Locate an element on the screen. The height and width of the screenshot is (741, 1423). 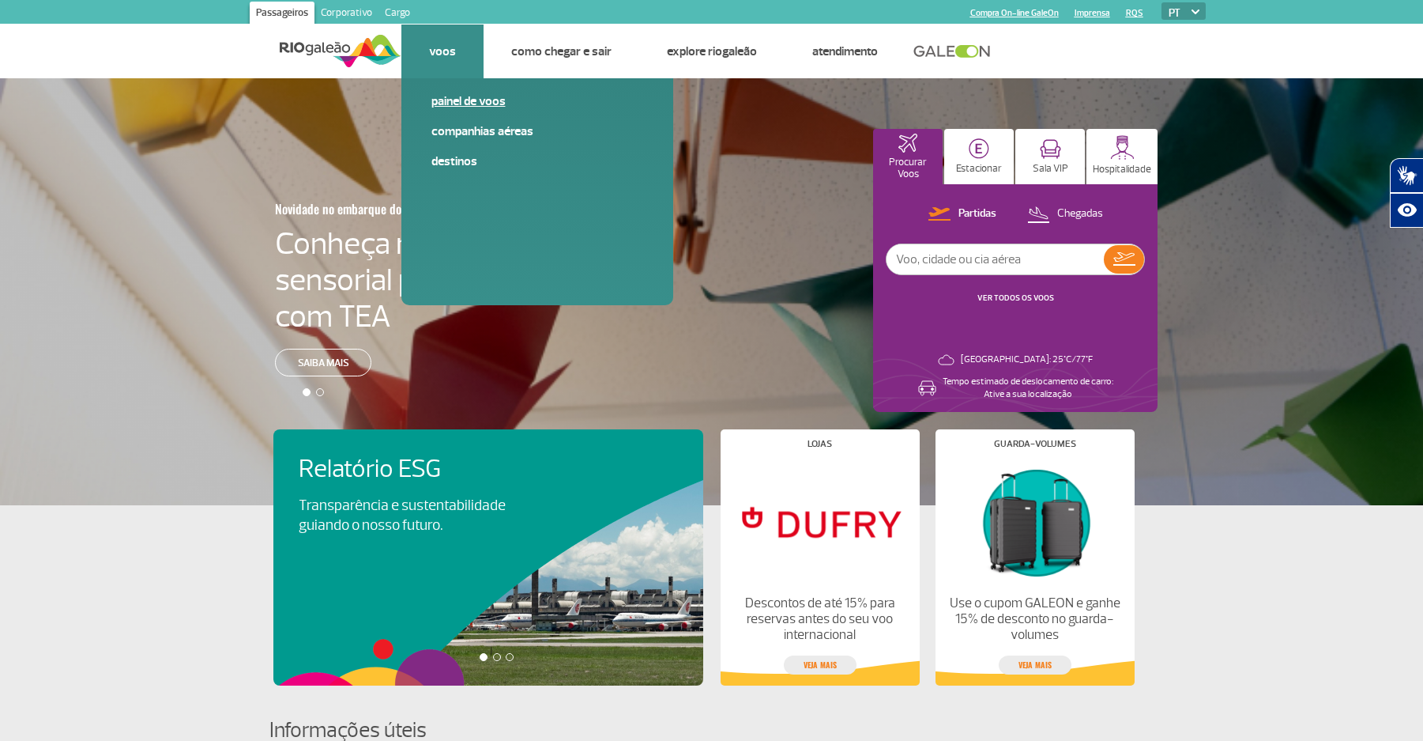
a: Painel de voos is located at coordinates (537, 101).